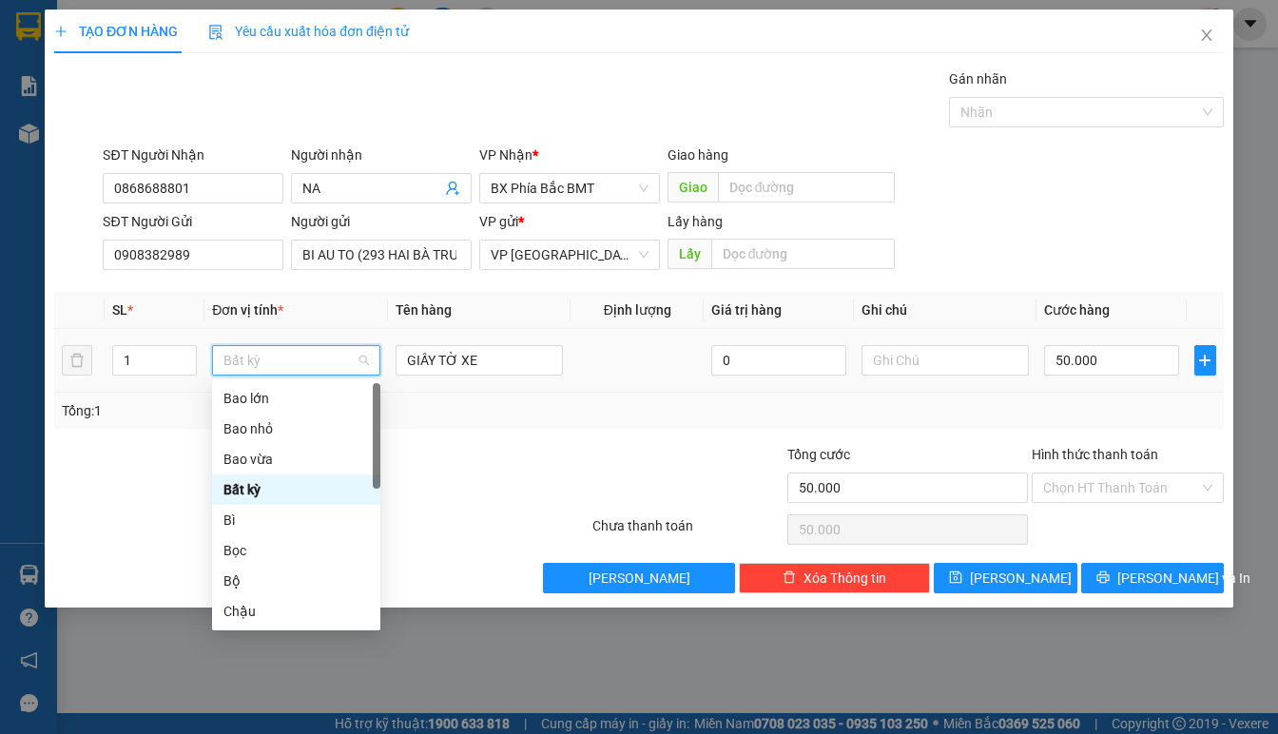 This screenshot has width=1278, height=734. What do you see at coordinates (116, 31) in the screenshot?
I see `span: TẠO ĐƠN HÀNG` at bounding box center [116, 31].